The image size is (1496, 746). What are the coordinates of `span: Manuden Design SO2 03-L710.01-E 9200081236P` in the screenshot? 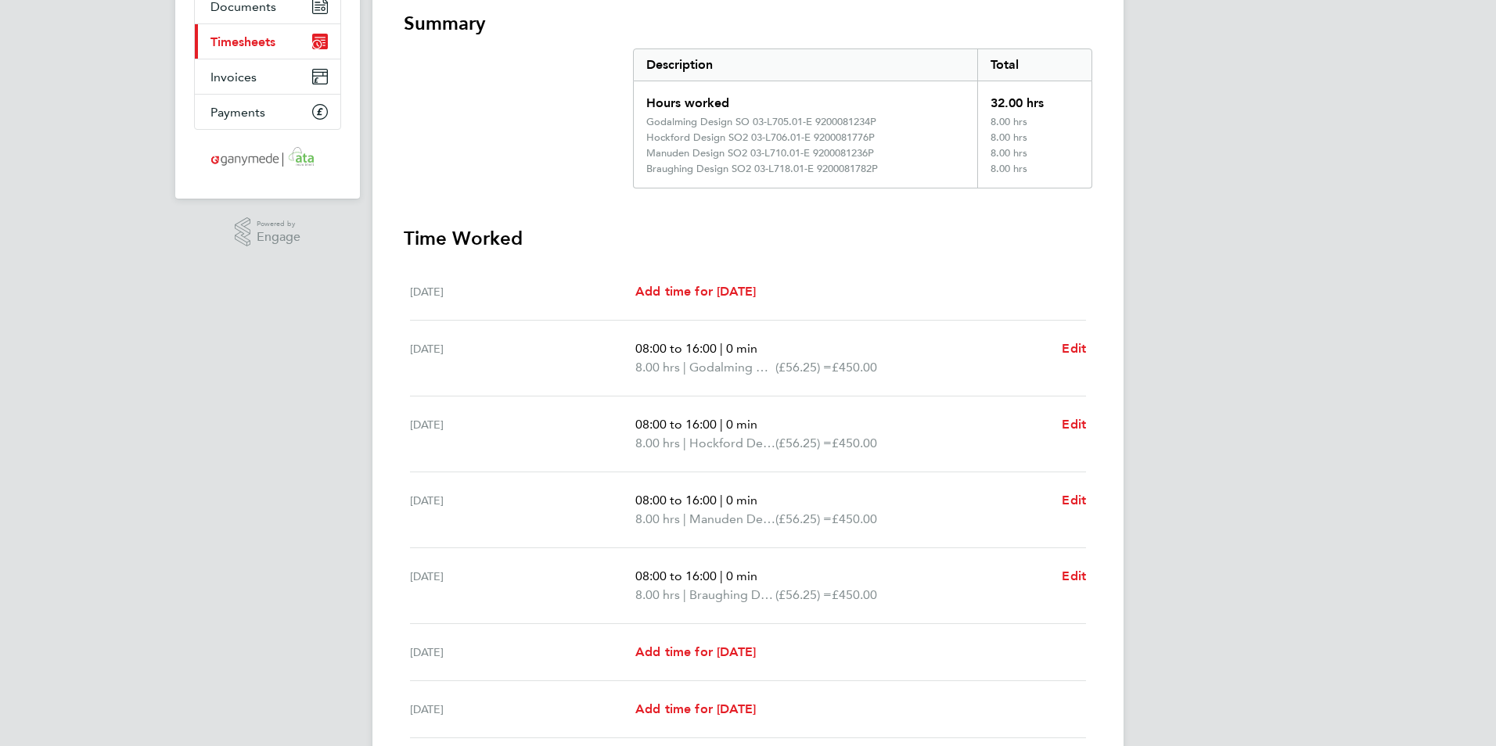 It's located at (732, 520).